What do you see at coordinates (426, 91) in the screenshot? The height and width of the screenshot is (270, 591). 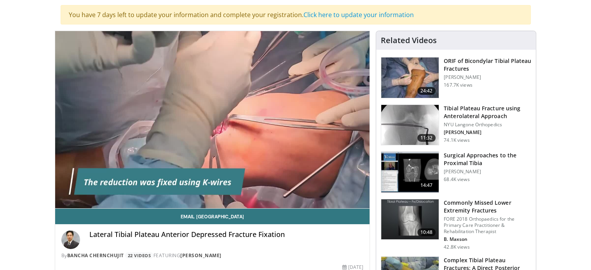 I see `span: 24:42` at bounding box center [426, 91].